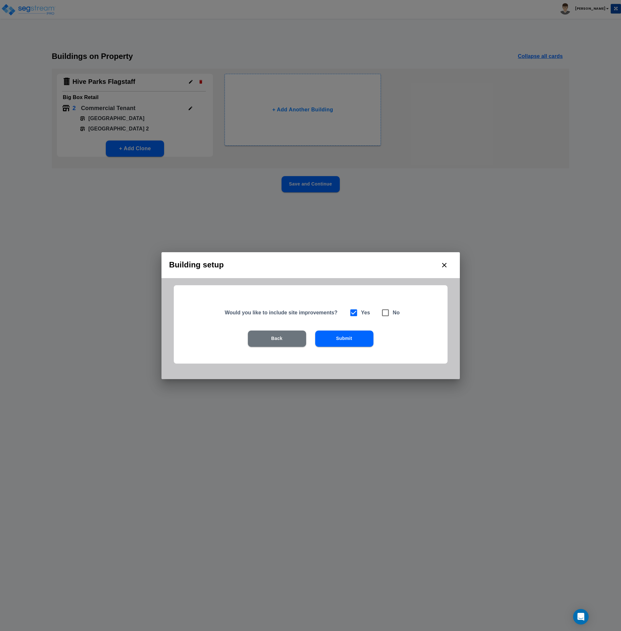  I want to click on button: Submit, so click(344, 338).